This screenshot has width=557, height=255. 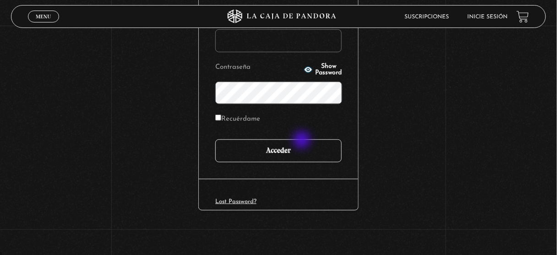 What do you see at coordinates (44, 25) in the screenshot?
I see `span: Cerrar` at bounding box center [44, 25].